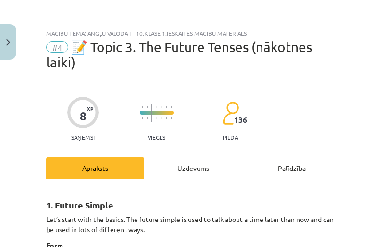 The image size is (387, 247). Describe the element at coordinates (80, 205) in the screenshot. I see `strong: 1. Future Simple` at that location.